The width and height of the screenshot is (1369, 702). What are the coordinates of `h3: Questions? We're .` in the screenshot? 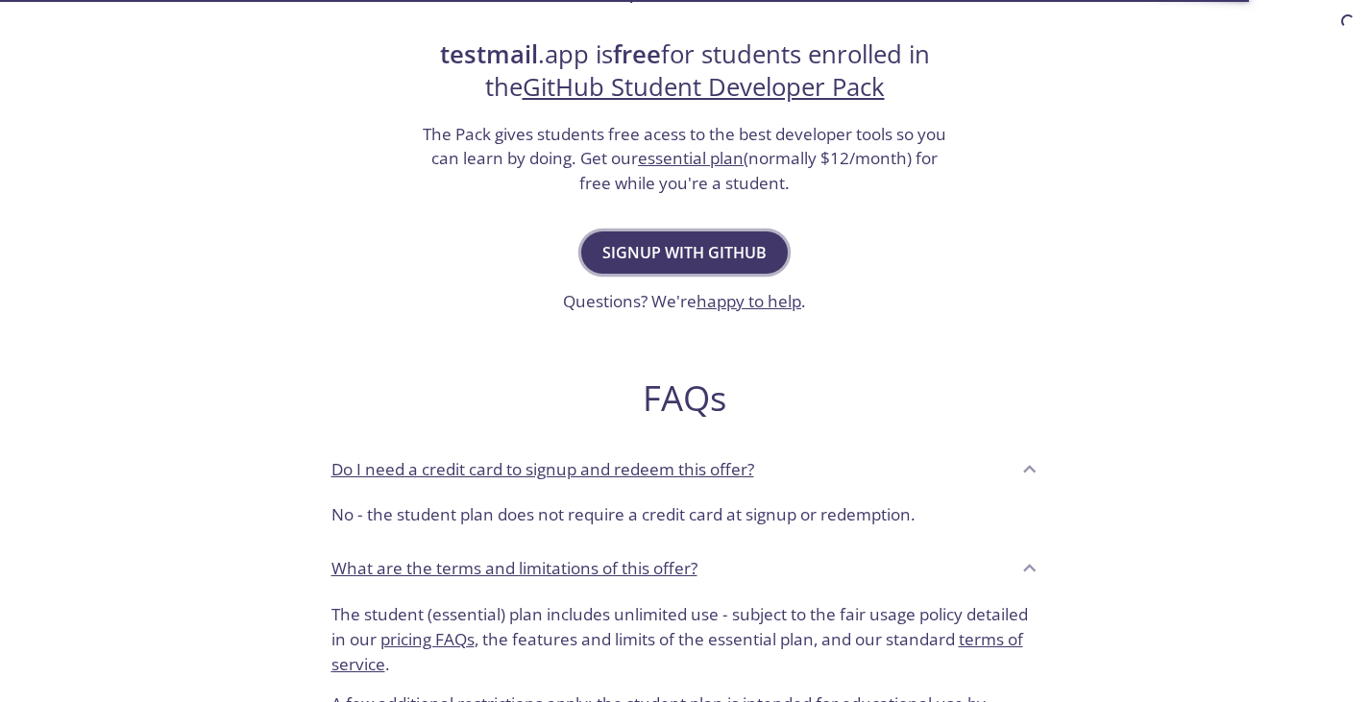 It's located at (684, 302).